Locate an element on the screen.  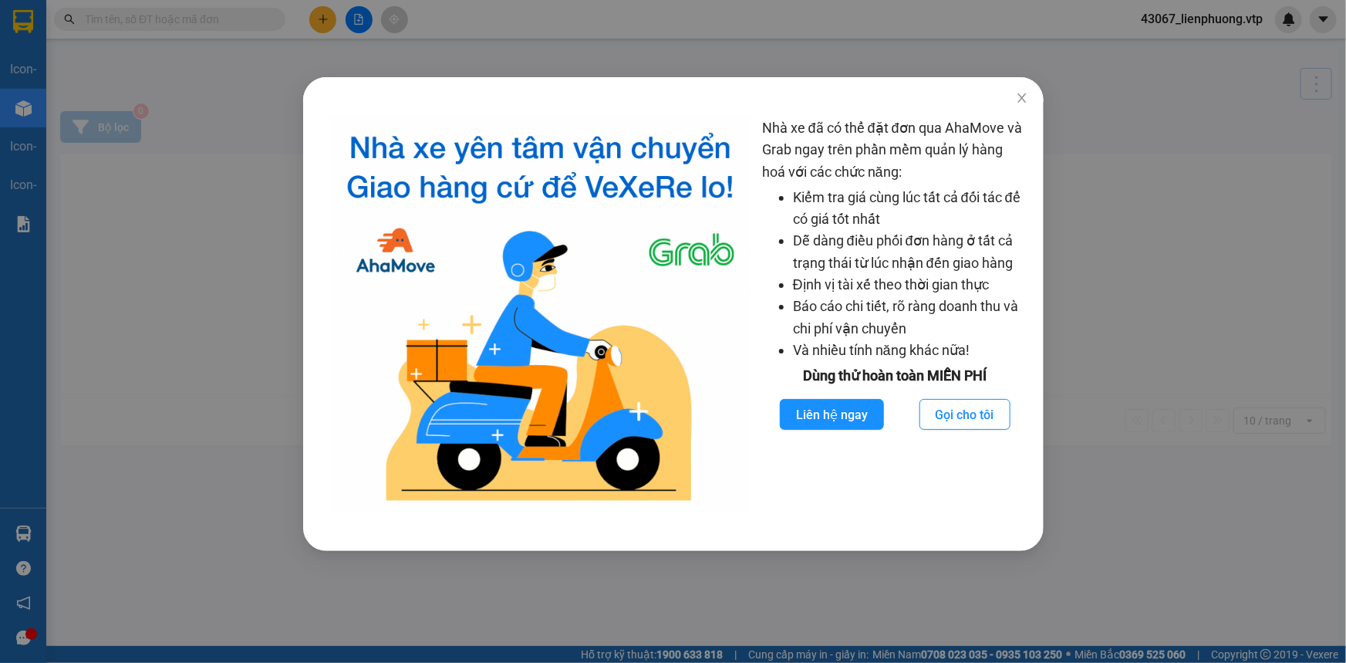
div: Nhà xe đã có thể đặt đơn qua AhaMove và Grab ngay trên phần mềm quản lý hàng hoá với các chức năng: is located at coordinates (894, 315).